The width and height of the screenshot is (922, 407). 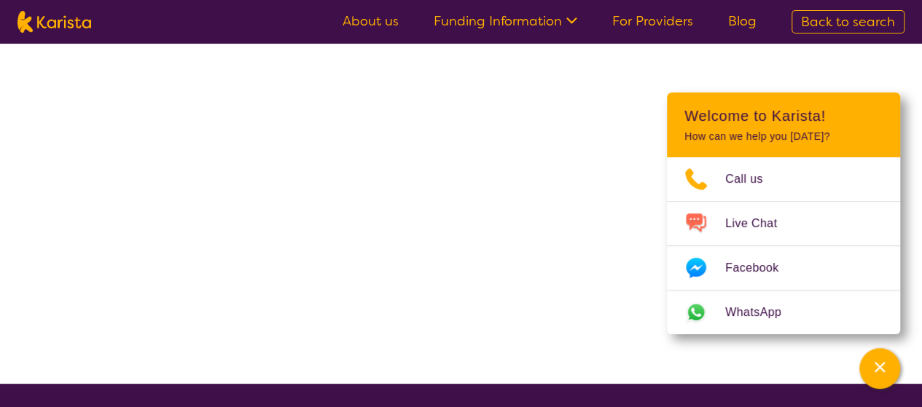 What do you see at coordinates (783, 116) in the screenshot?
I see `h2: Welcome to Karista!` at bounding box center [783, 116].